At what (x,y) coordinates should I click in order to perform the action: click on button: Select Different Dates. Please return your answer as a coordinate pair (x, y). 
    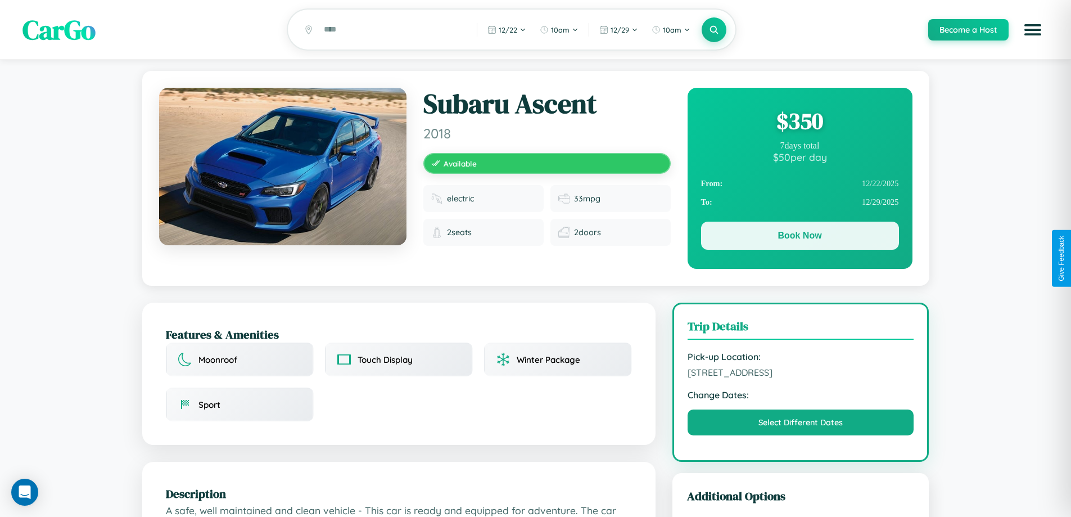
    Looking at the image, I should click on (801, 422).